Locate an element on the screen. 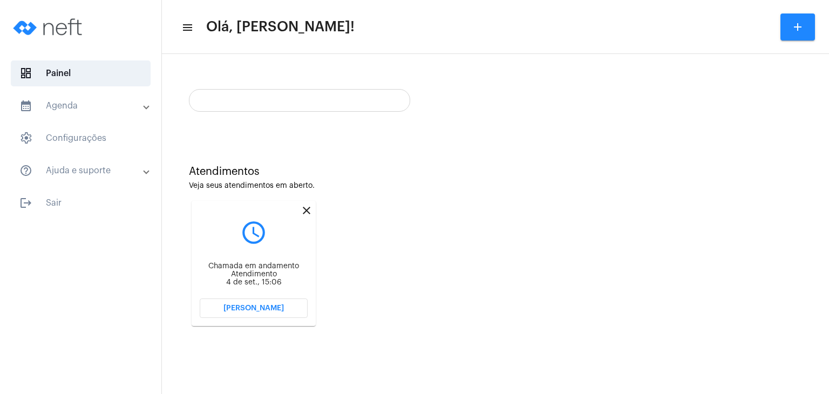 This screenshot has height=394, width=829. mat-panel-title: Agenda is located at coordinates (81, 106).